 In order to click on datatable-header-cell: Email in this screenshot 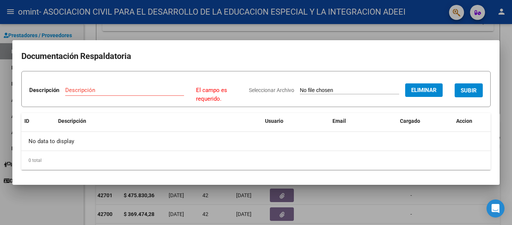, I will do `click(363, 121)`.